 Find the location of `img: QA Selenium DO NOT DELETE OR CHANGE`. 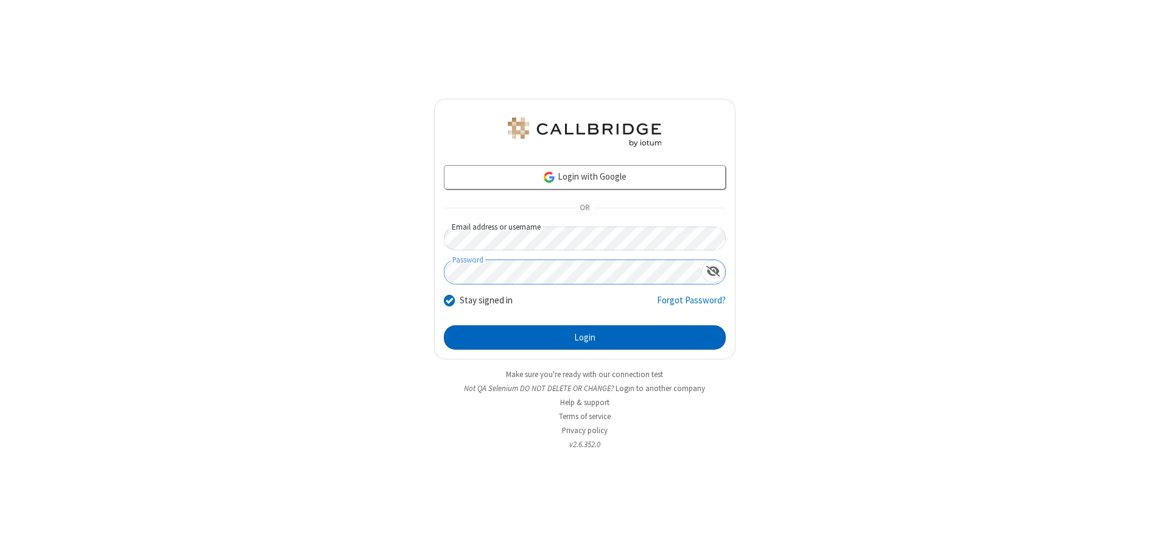

img: QA Selenium DO NOT DELETE OR CHANGE is located at coordinates (585, 132).